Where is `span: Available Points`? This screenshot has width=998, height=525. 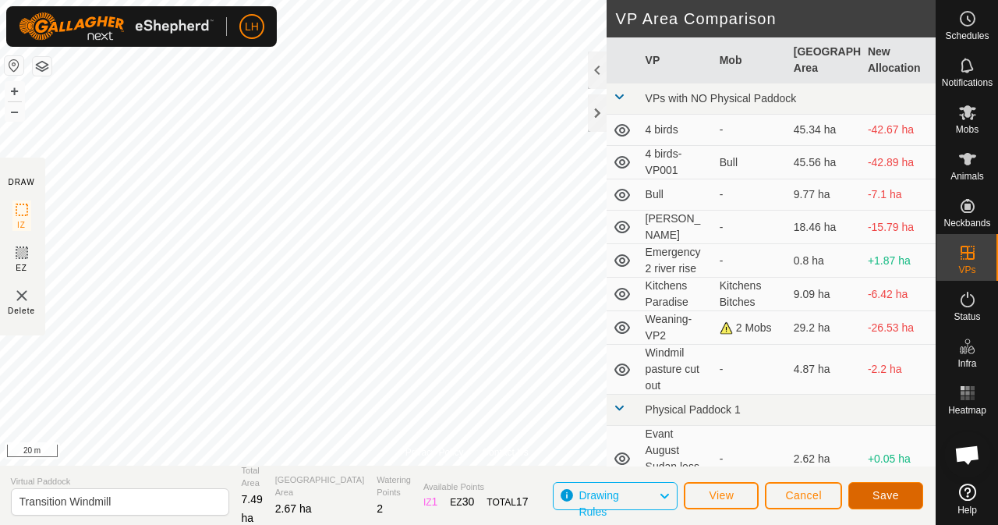
span: Available Points is located at coordinates (476, 487).